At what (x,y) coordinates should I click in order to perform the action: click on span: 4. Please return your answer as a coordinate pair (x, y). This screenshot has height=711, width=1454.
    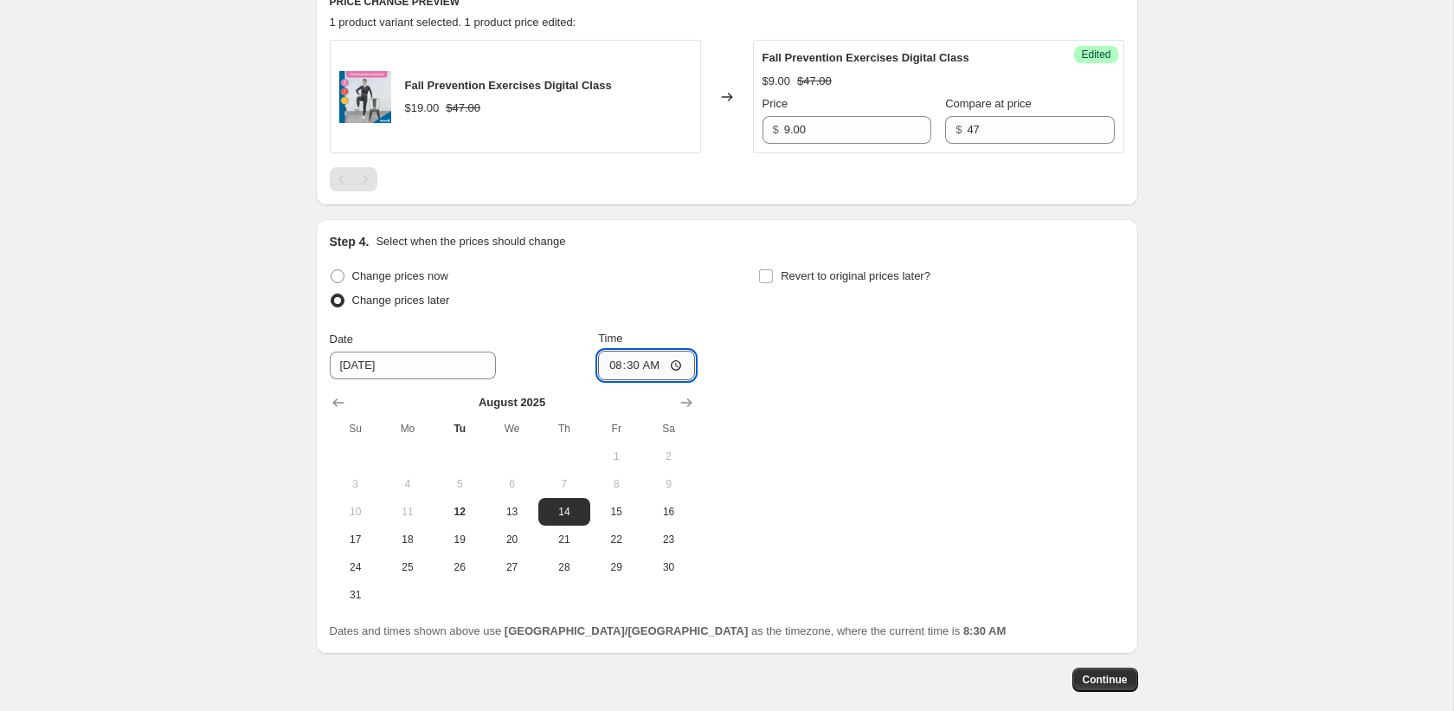
    Looking at the image, I should click on (408, 484).